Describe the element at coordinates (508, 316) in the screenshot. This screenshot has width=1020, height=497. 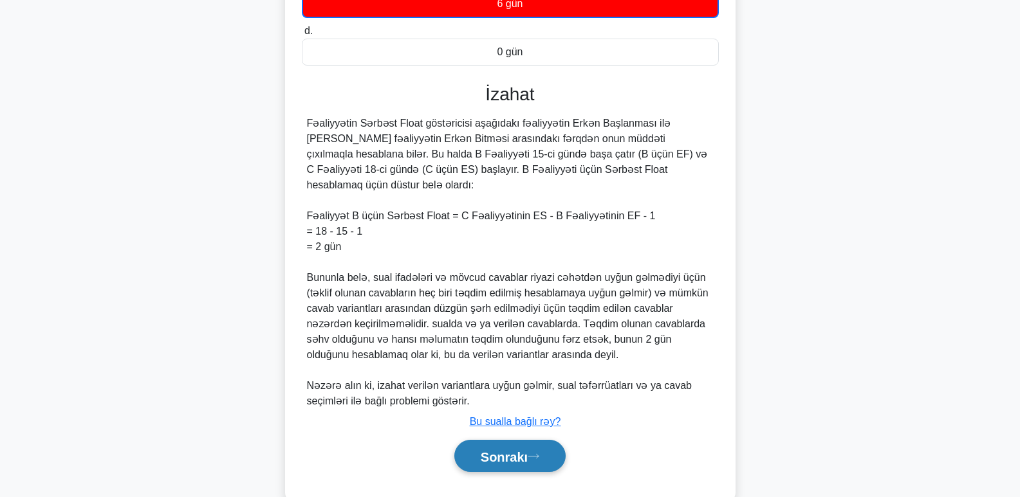
I see `font: Bununla belə, sual ifadələri və mövcud cavablar riyazi cəhətdən uyğun gəlmədiyi üçün (təklif olun...` at that location.